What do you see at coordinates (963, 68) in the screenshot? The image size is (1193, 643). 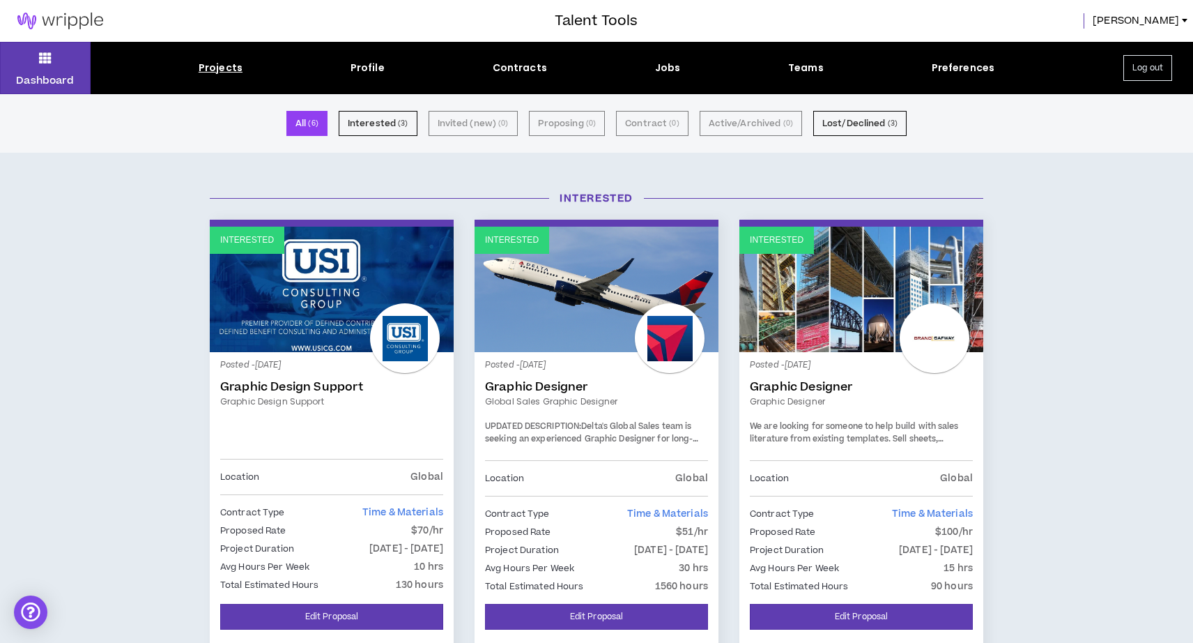 I see `div: Preferences` at bounding box center [963, 68].